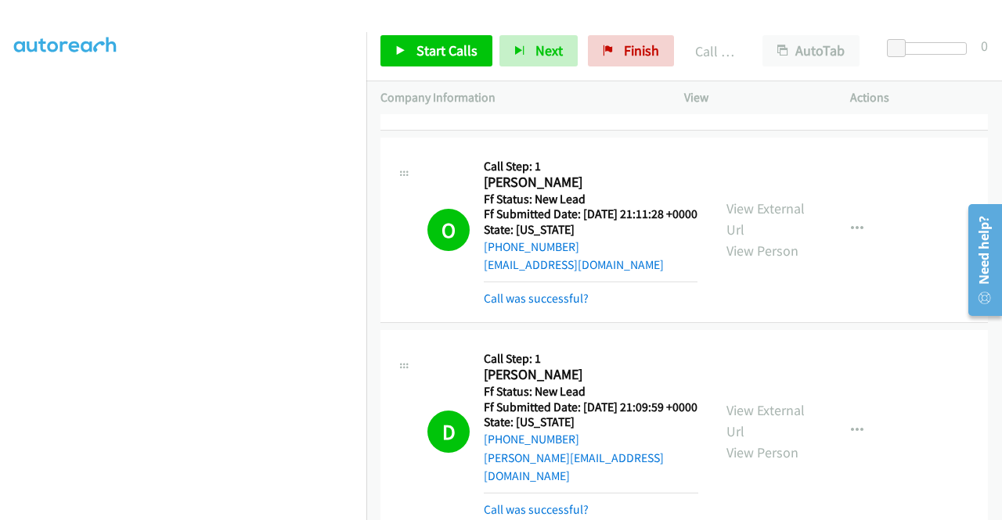  What do you see at coordinates (27, 62) in the screenshot?
I see `div: Open Resource Center` at bounding box center [27, 62].